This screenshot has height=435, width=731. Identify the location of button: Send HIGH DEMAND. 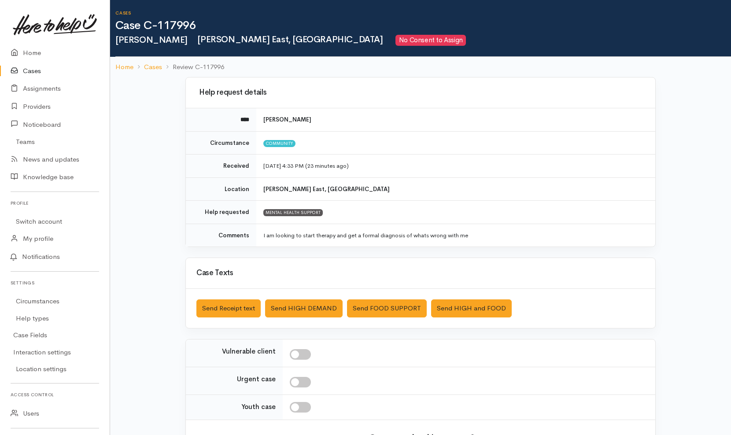
(304, 308).